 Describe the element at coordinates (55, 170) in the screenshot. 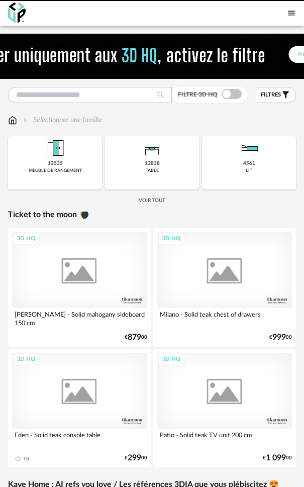

I see `div: meuble de rangement` at that location.